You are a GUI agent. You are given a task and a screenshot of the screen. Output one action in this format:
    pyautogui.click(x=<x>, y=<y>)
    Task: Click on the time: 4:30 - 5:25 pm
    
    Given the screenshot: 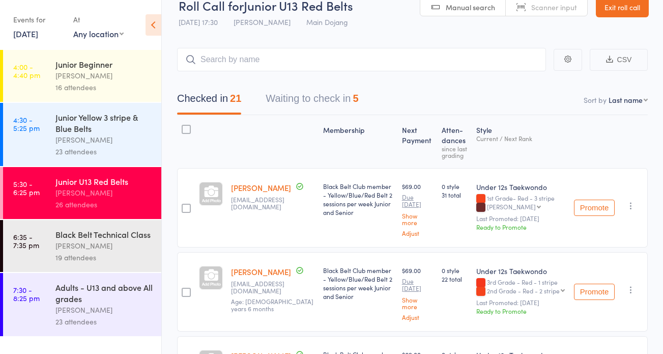 What is the action you would take?
    pyautogui.click(x=26, y=124)
    